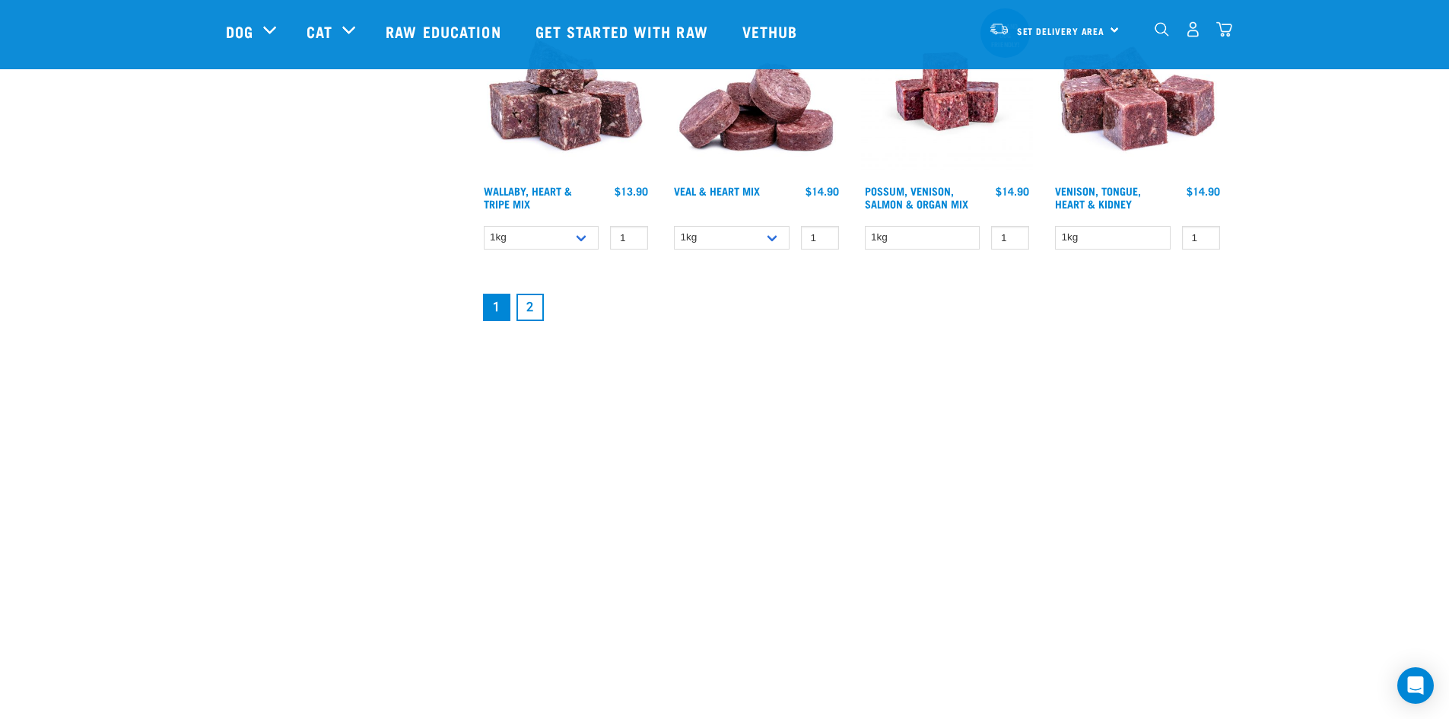  I want to click on a: Vethub, so click(772, 31).